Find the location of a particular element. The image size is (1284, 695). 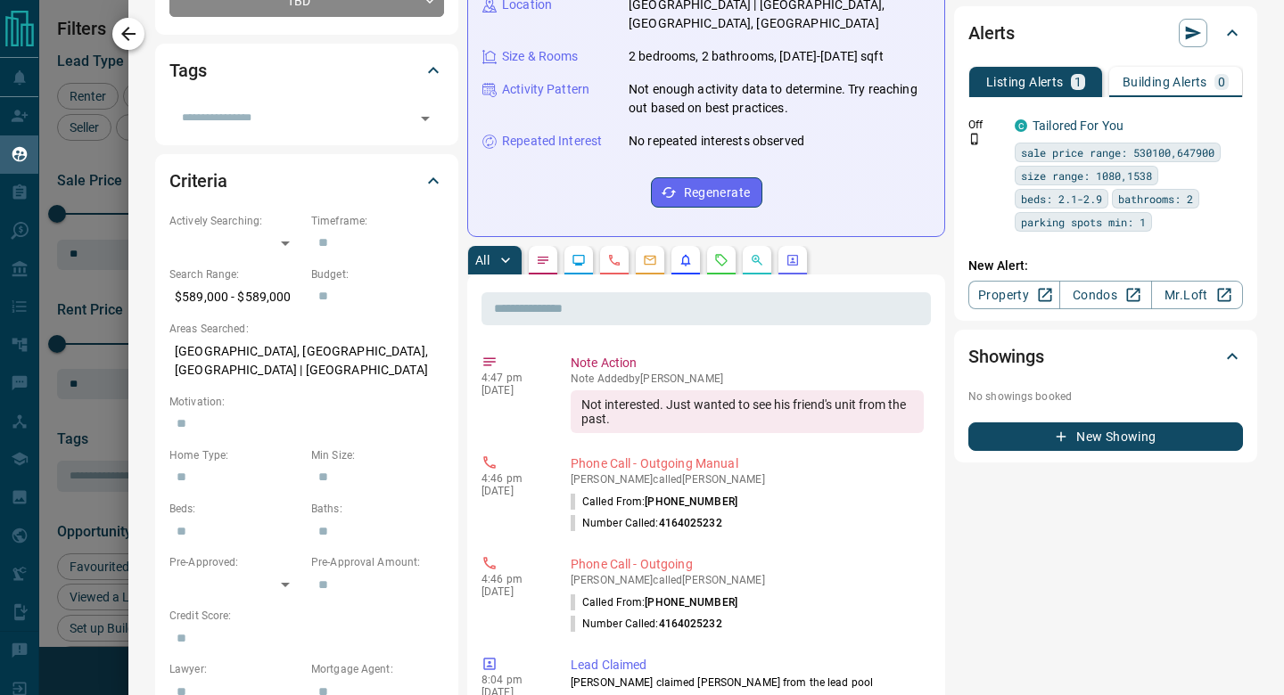

p: All is located at coordinates (482, 260).